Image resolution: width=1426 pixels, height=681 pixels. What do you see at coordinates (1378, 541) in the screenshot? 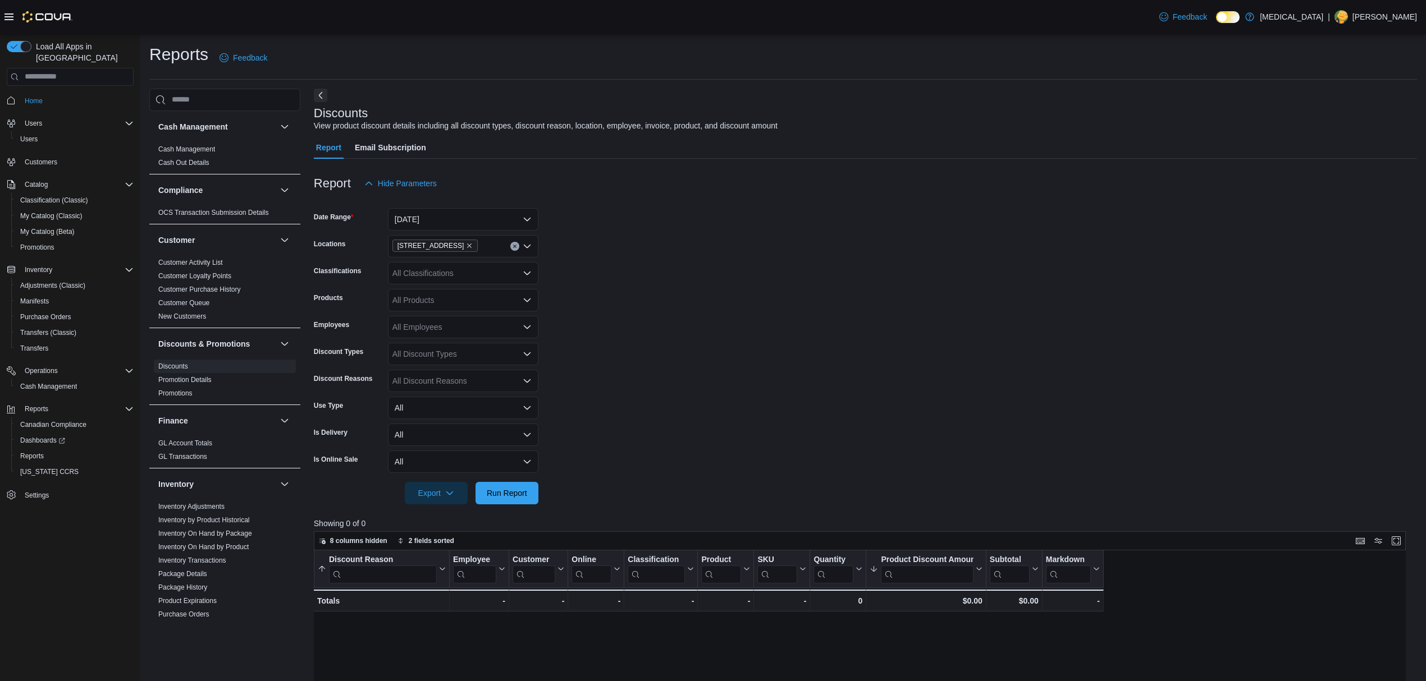
I see `button: Display options` at bounding box center [1378, 541].